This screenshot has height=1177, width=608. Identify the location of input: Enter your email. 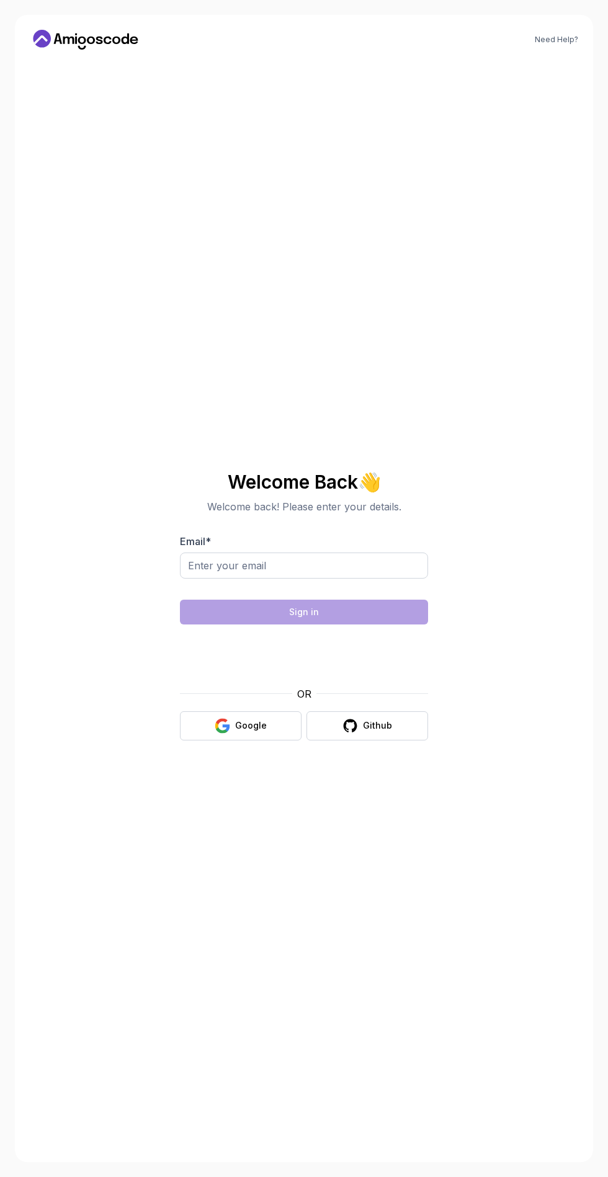
(304, 565).